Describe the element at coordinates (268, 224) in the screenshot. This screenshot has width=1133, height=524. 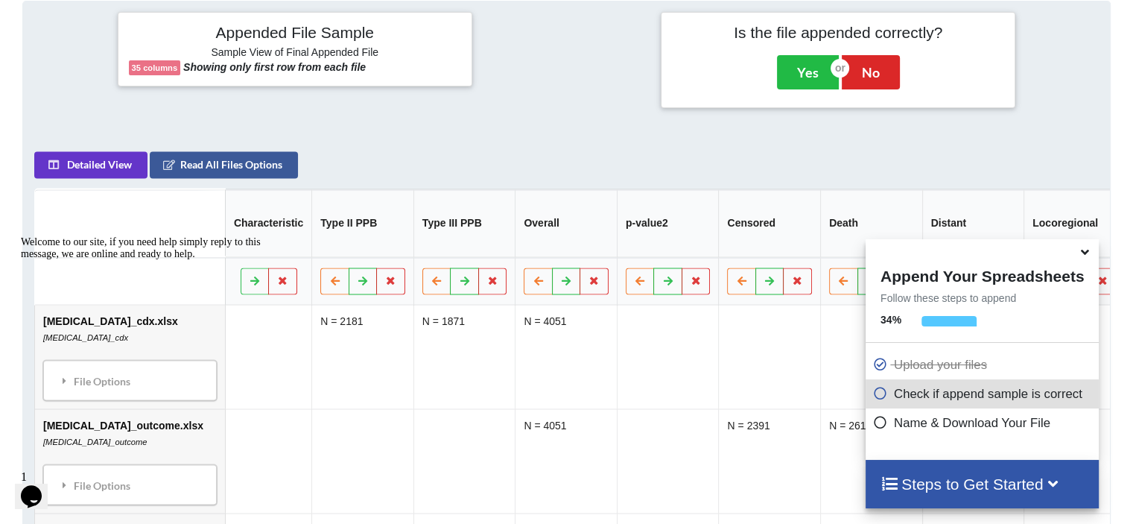
I see `th: Characteristic` at that location.